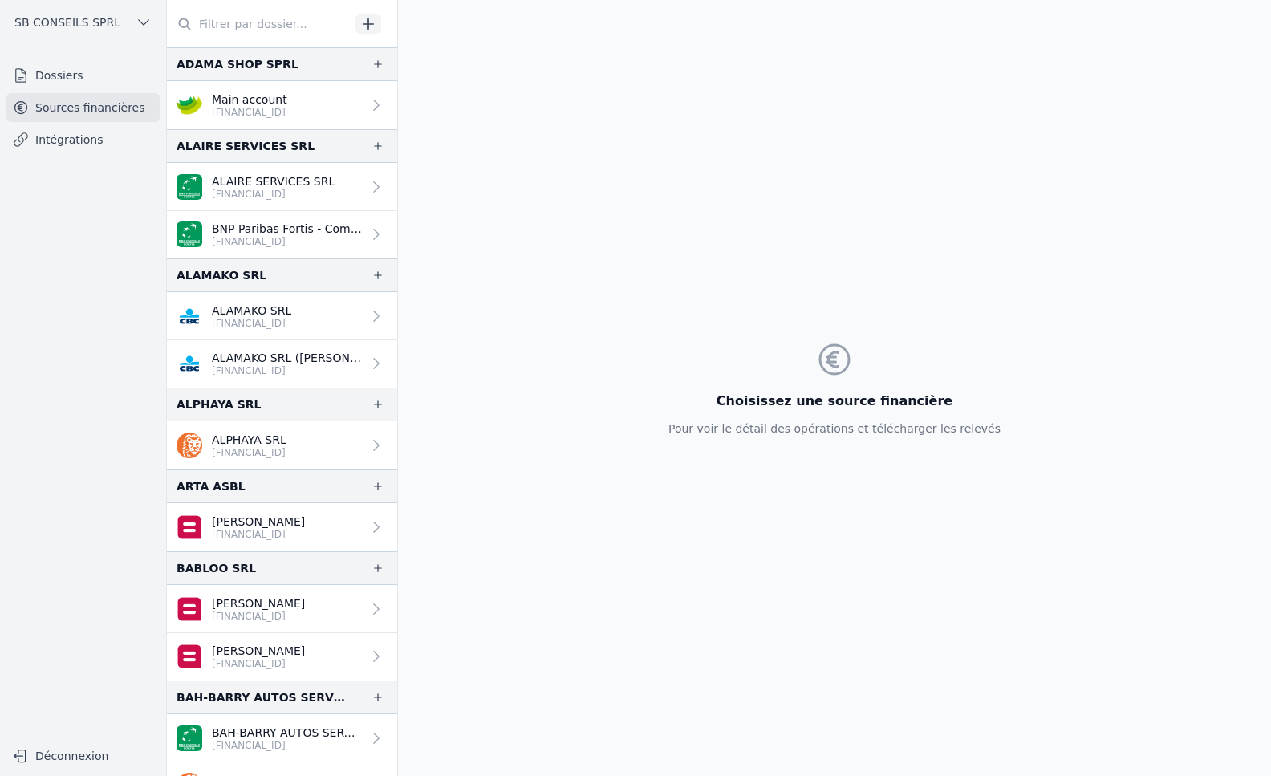 The height and width of the screenshot is (776, 1271). Describe the element at coordinates (216, 568) in the screenshot. I see `div: BABLOO SRL` at that location.